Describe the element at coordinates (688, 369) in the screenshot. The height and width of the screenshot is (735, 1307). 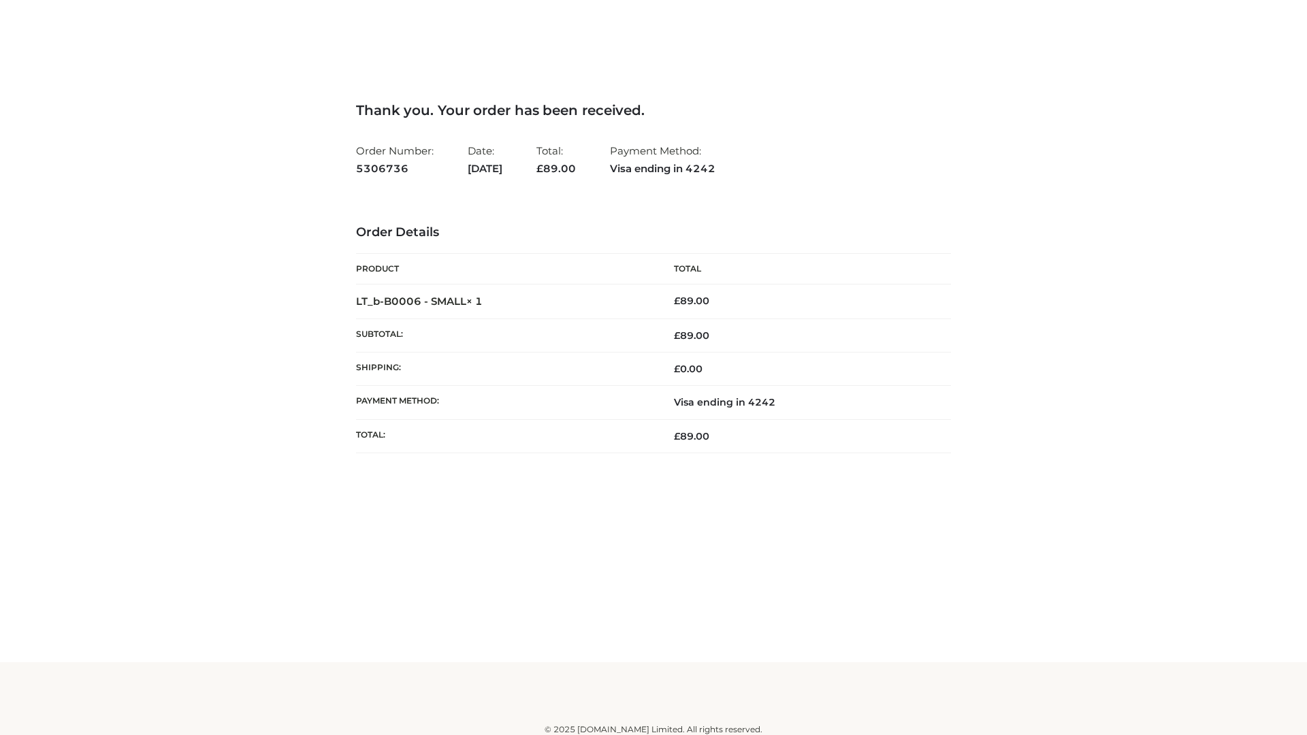
I see `bdi: 0.00` at that location.